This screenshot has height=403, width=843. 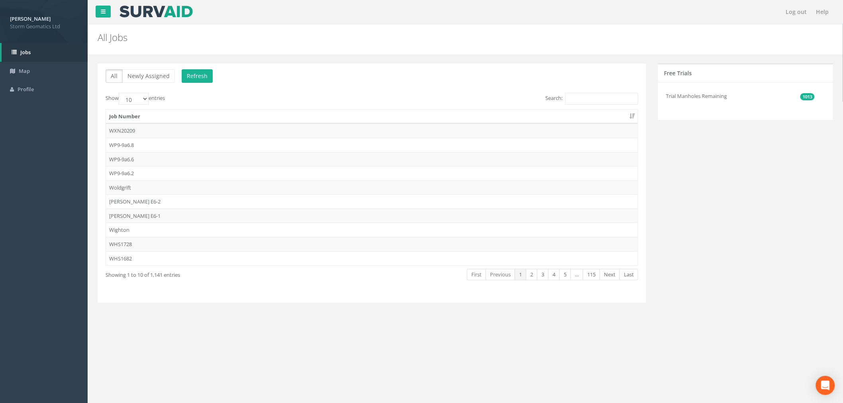 What do you see at coordinates (24, 71) in the screenshot?
I see `span: Map` at bounding box center [24, 71].